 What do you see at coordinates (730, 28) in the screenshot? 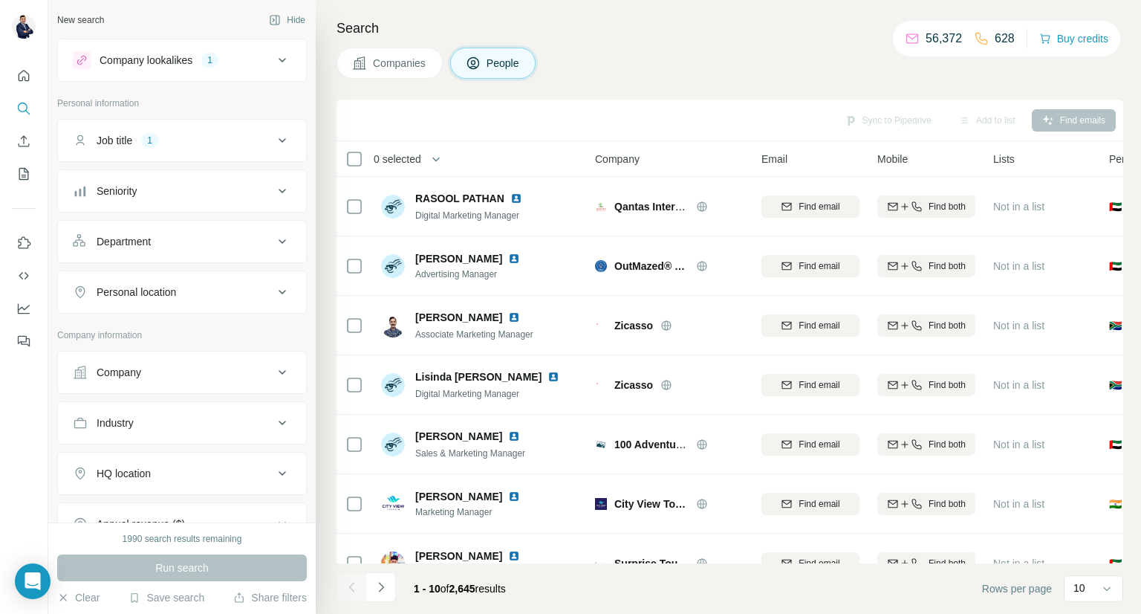
I see `h4: Search` at bounding box center [730, 28].